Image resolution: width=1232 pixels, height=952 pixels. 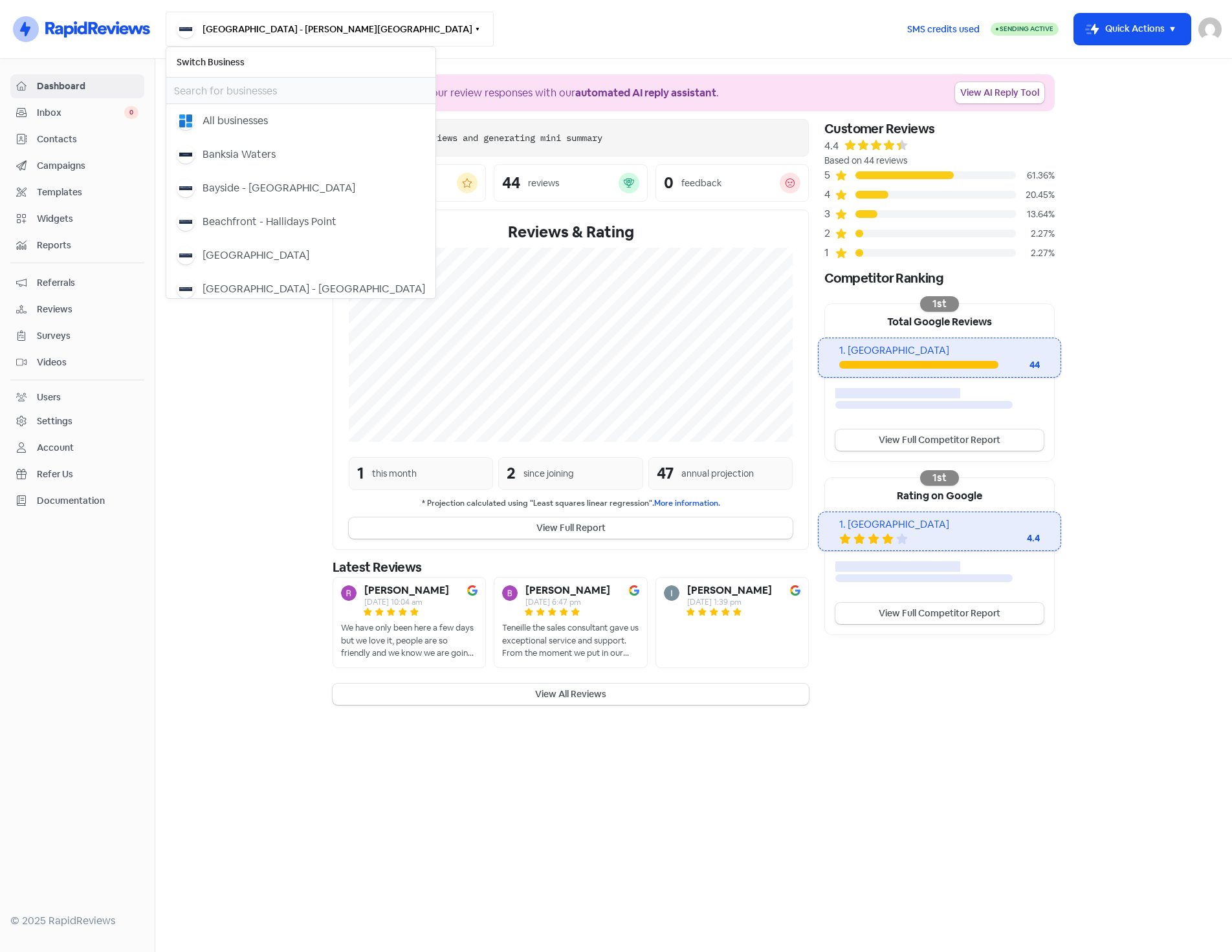 What do you see at coordinates (77, 363) in the screenshot?
I see `a: Videos` at bounding box center [77, 363].